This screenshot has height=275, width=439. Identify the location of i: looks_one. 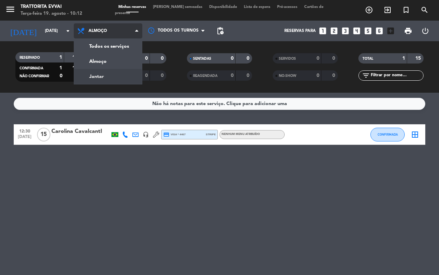
(323, 31).